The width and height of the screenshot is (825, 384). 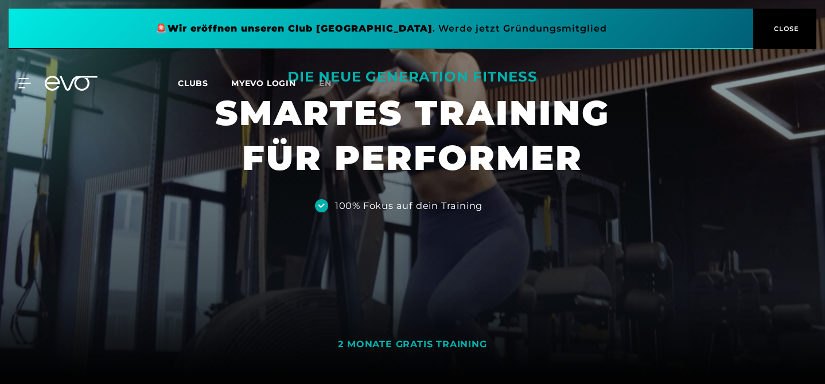 I want to click on a: Clubs, so click(x=204, y=83).